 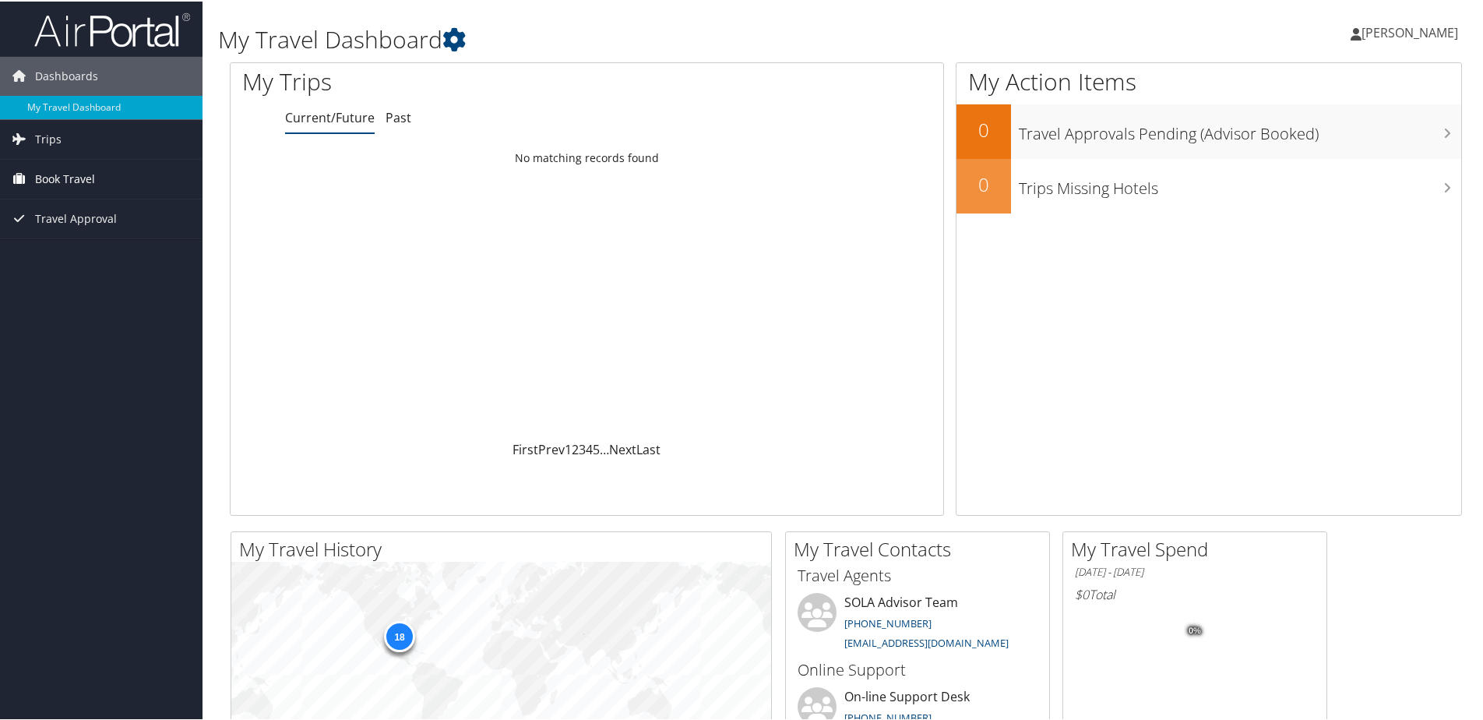 What do you see at coordinates (589, 448) in the screenshot?
I see `a: 4` at bounding box center [589, 448].